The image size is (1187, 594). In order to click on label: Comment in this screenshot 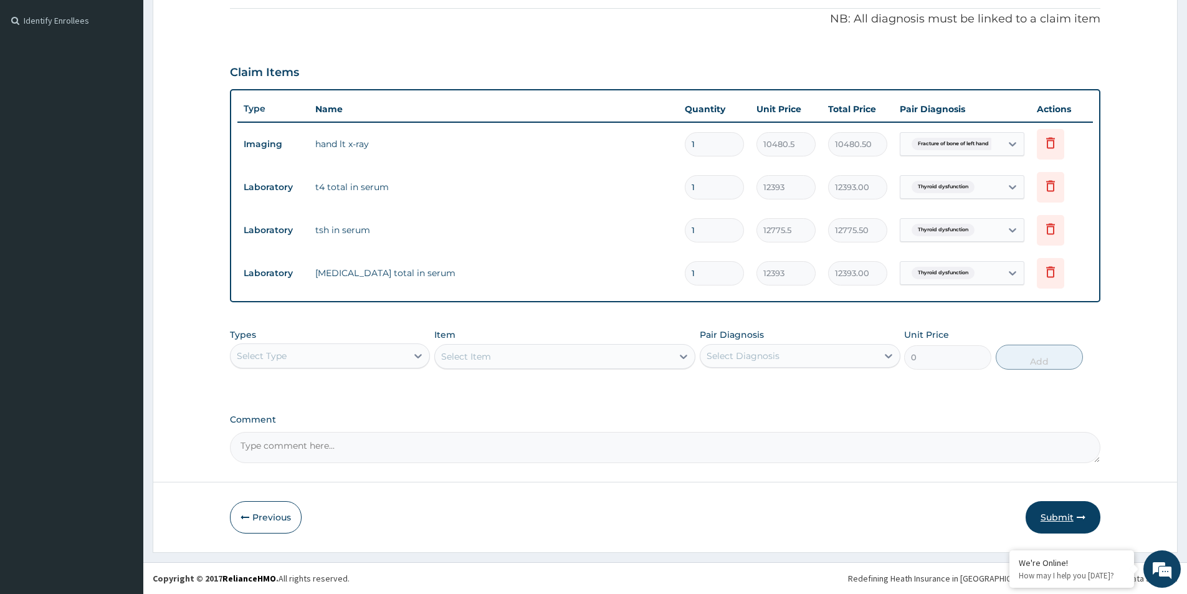, I will do `click(665, 419)`.